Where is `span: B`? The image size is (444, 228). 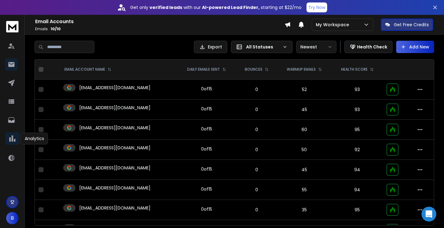 span: B is located at coordinates (12, 218).